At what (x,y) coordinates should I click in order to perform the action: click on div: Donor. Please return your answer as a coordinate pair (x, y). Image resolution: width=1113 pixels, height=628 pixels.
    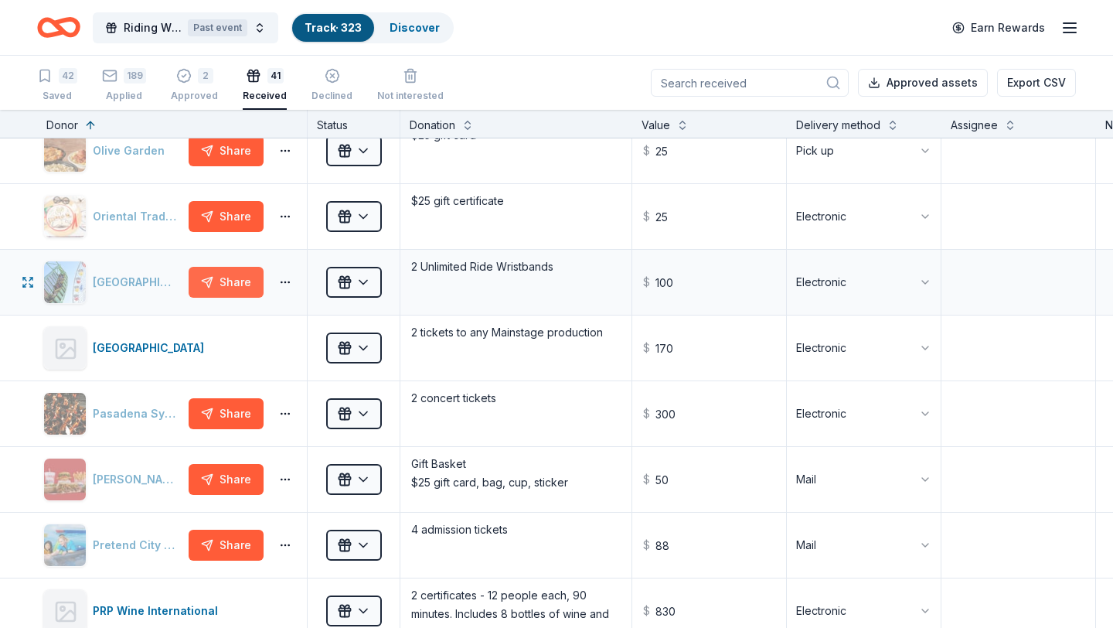
    Looking at the image, I should click on (62, 125).